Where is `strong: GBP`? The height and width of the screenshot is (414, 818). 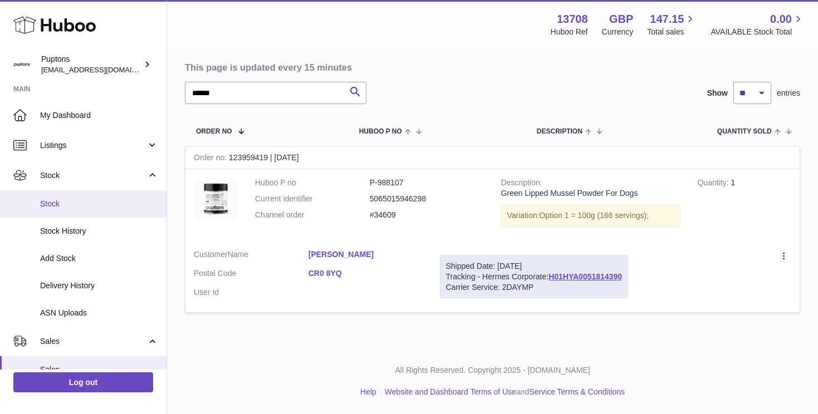 strong: GBP is located at coordinates (621, 19).